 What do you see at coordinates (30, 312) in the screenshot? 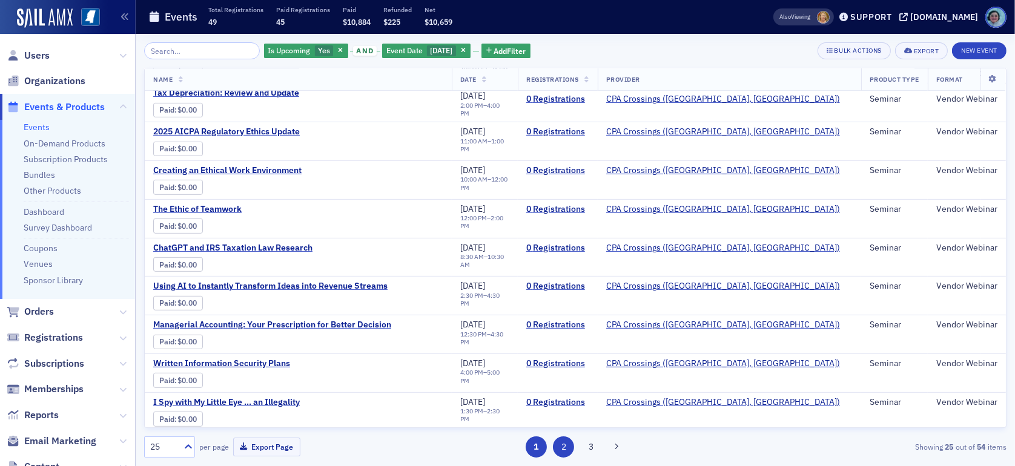
I see `a: Orders` at bounding box center [30, 312].